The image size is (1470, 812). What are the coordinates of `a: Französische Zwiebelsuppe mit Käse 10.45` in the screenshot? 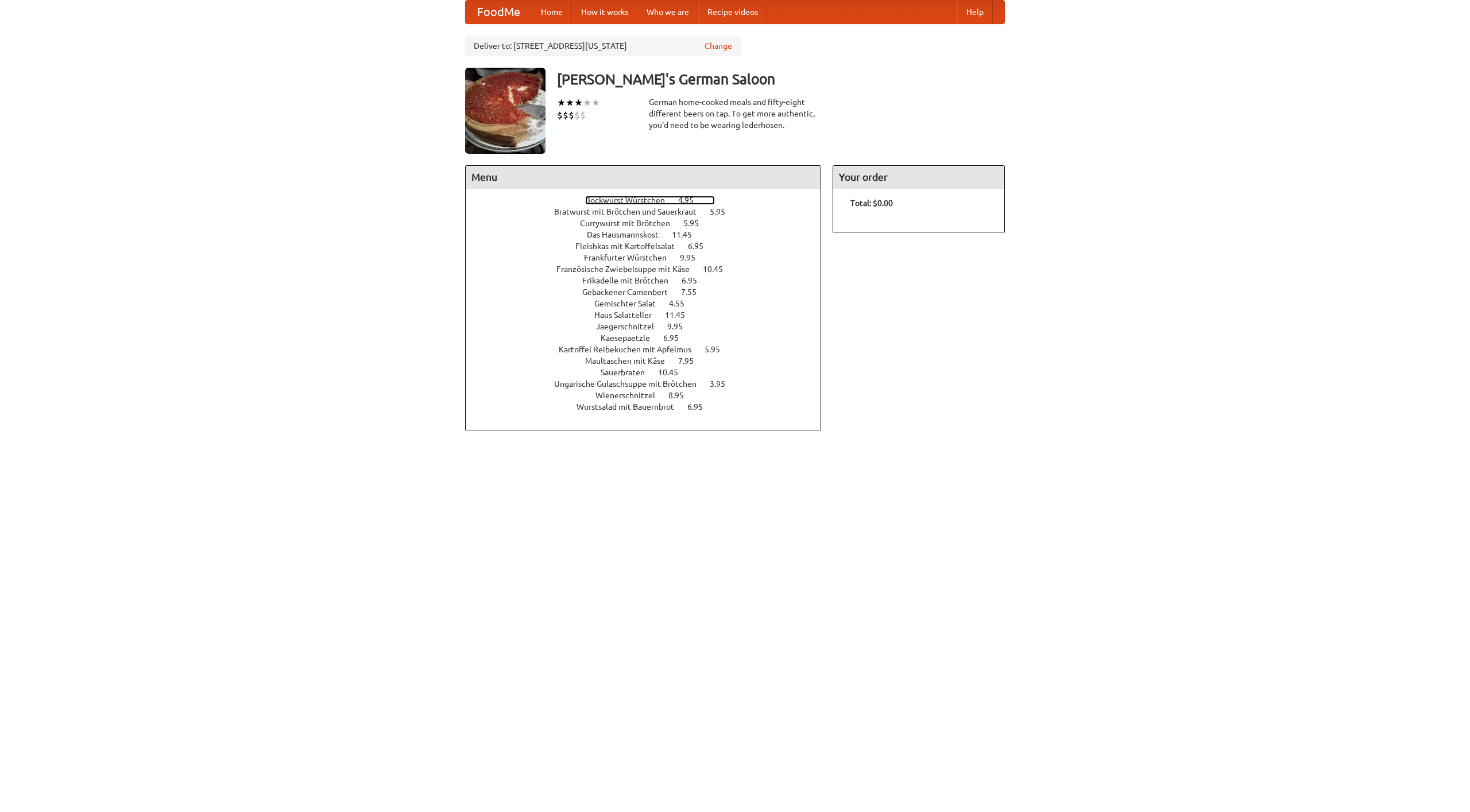 It's located at (650, 269).